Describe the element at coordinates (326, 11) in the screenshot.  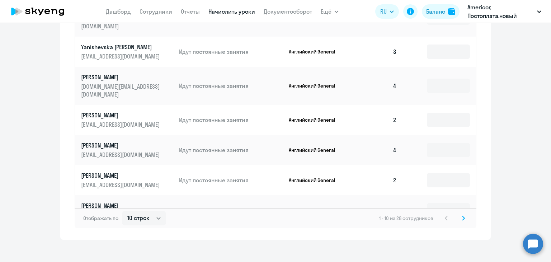
I see `span: Ещё` at that location.